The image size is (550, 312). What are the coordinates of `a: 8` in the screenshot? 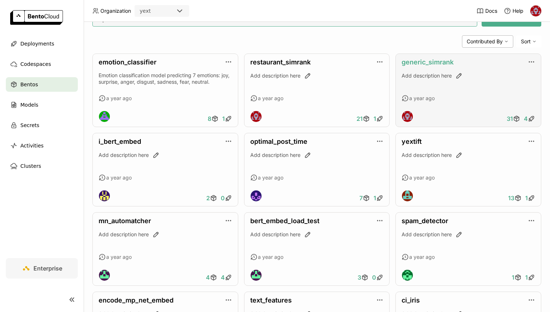 It's located at (213, 119).